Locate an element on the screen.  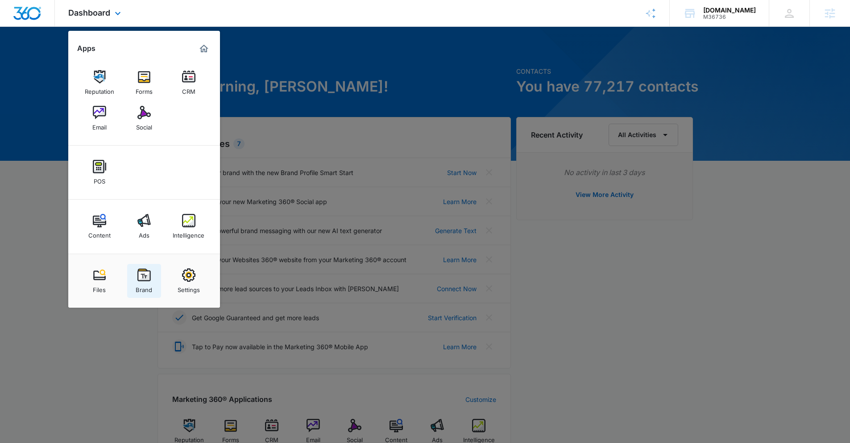
div: Brand is located at coordinates (144, 287).